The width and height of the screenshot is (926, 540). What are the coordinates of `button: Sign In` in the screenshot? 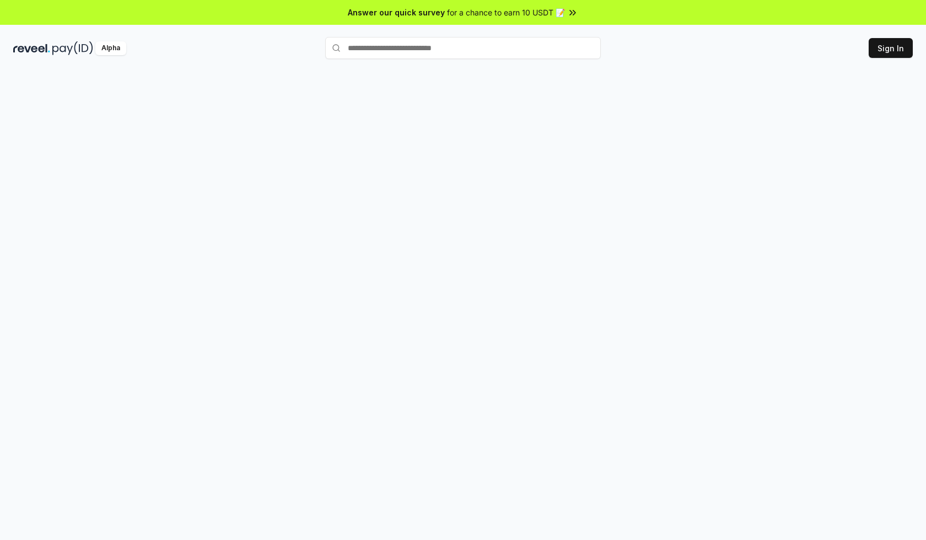 It's located at (891, 48).